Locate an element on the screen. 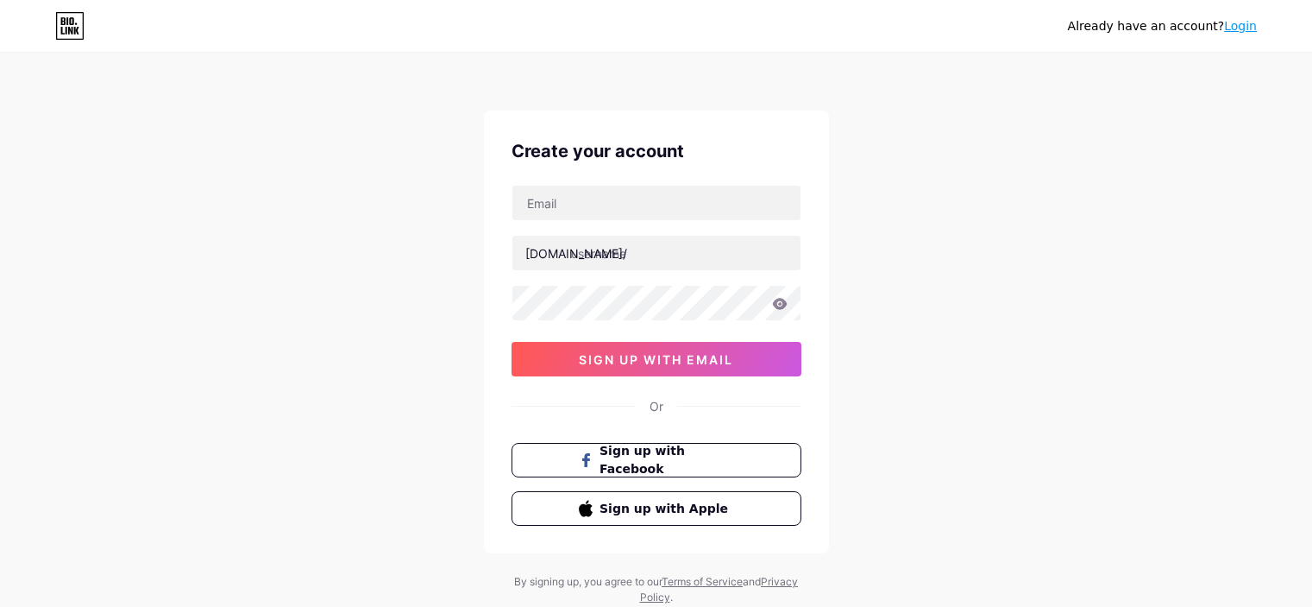 The height and width of the screenshot is (607, 1312). a: Sign up with Facebook is located at coordinates (657, 460).